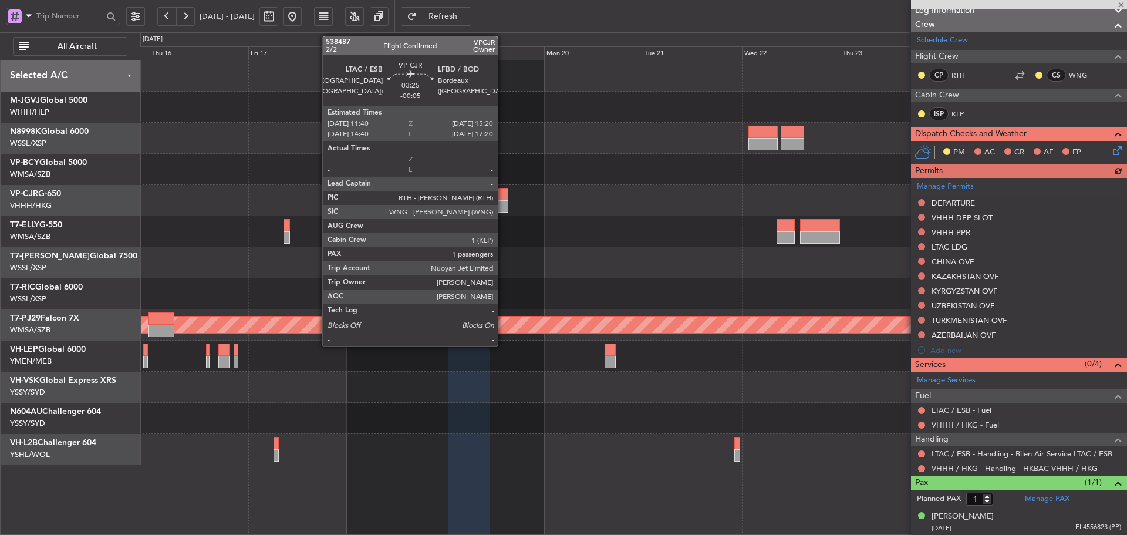 Image resolution: width=1127 pixels, height=535 pixels. Describe the element at coordinates (1019, 153) in the screenshot. I see `span: CR` at that location.